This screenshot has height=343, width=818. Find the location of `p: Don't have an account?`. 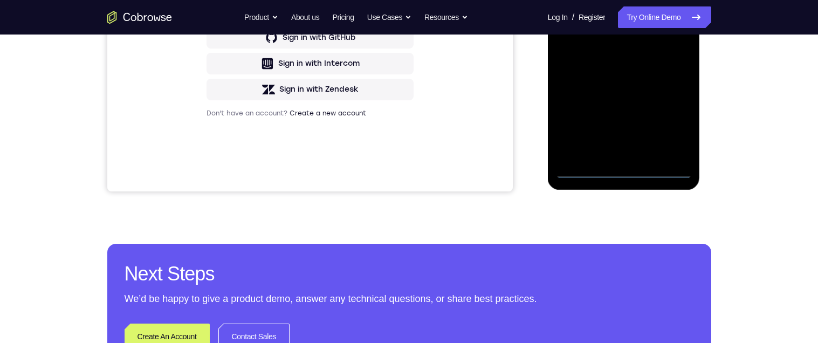

p: Don't have an account? is located at coordinates (203, 283).